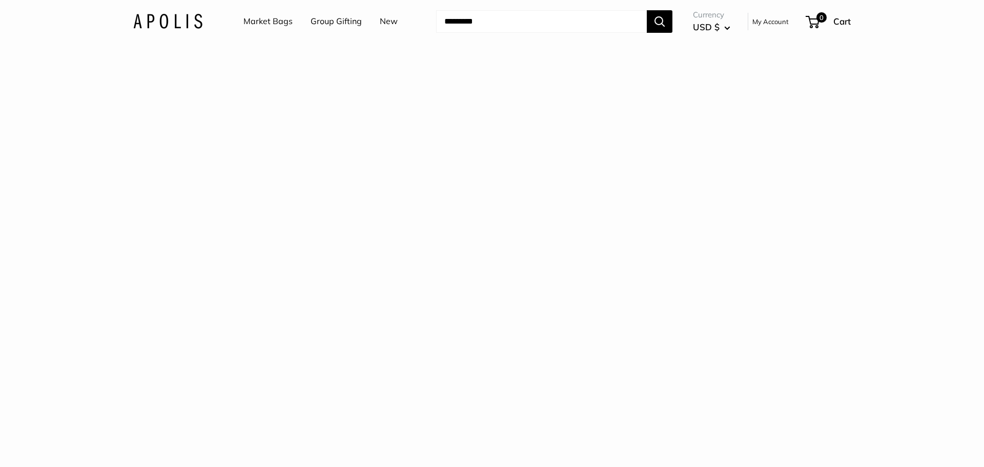  I want to click on a: New, so click(388, 22).